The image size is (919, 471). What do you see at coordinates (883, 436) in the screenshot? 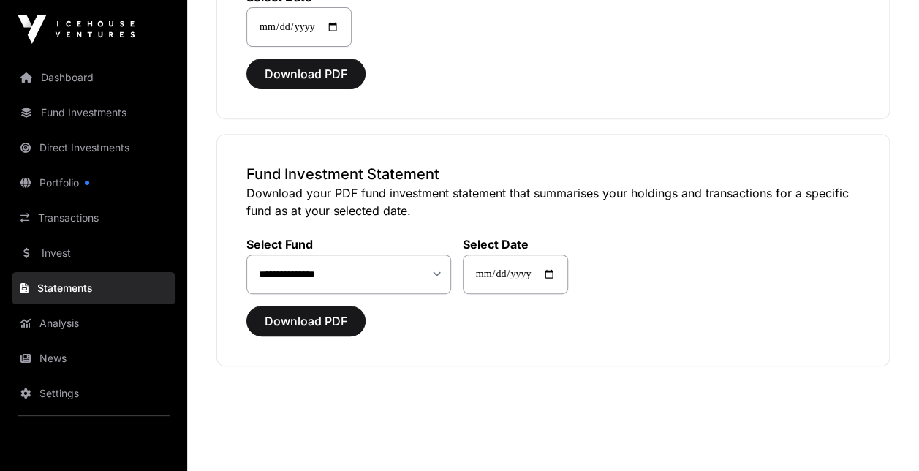
I see `div: Chat Widget` at bounding box center [883, 436].